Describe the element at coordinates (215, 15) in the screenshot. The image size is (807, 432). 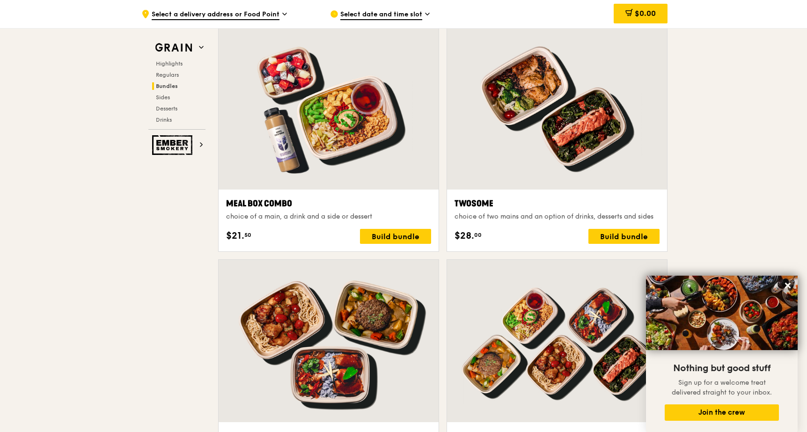
I see `span: Select a delivery address or Food Point` at that location.